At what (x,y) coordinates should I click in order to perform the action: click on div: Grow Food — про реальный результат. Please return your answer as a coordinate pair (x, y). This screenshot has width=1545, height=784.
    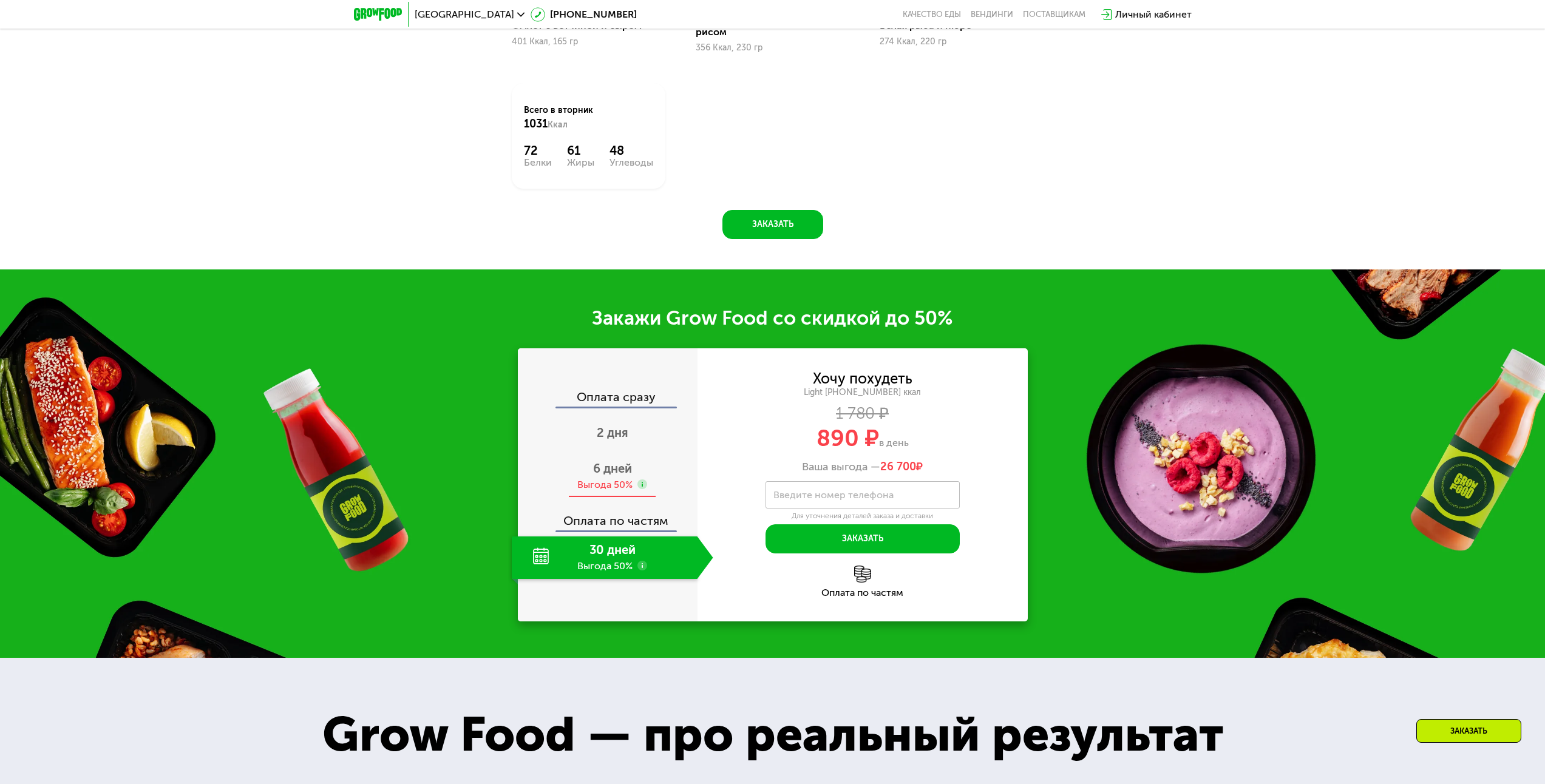
    Looking at the image, I should click on (772, 734).